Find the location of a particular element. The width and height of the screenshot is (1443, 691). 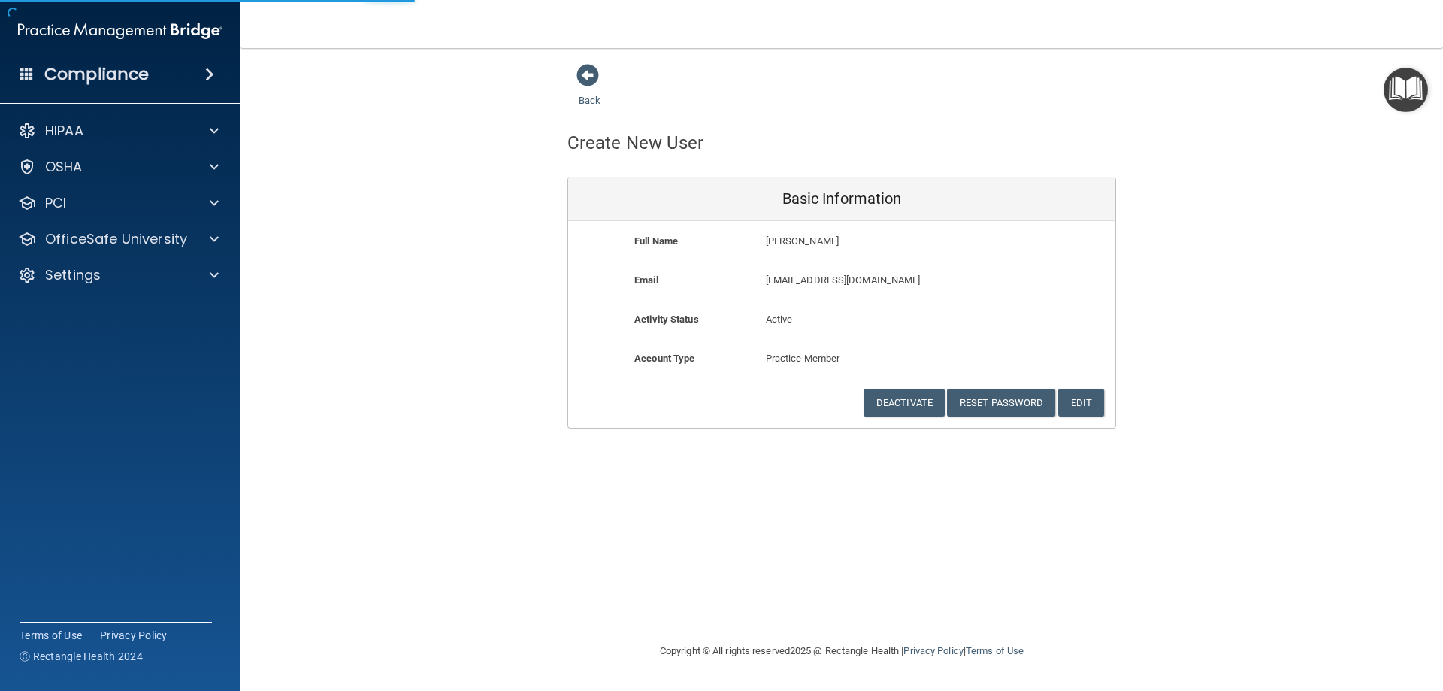

a: Settings is located at coordinates (118, 275).